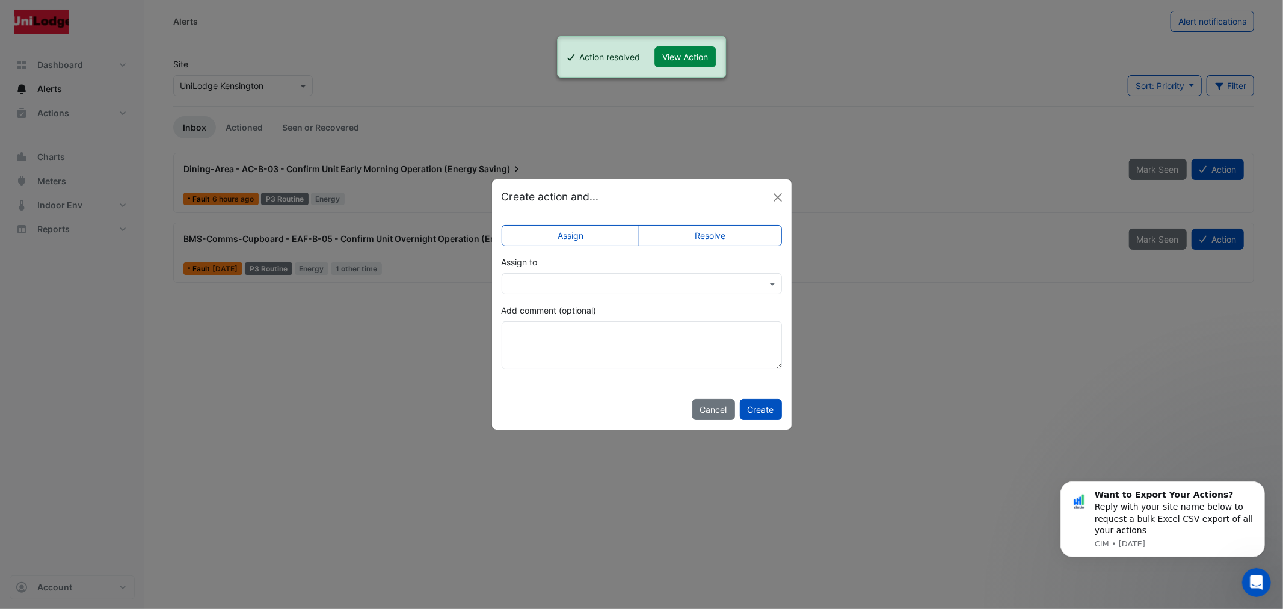 This screenshot has height=609, width=1283. What do you see at coordinates (133, 66) in the screenshot?
I see `p: Message from CIM, sent 6d ago` at bounding box center [133, 66].